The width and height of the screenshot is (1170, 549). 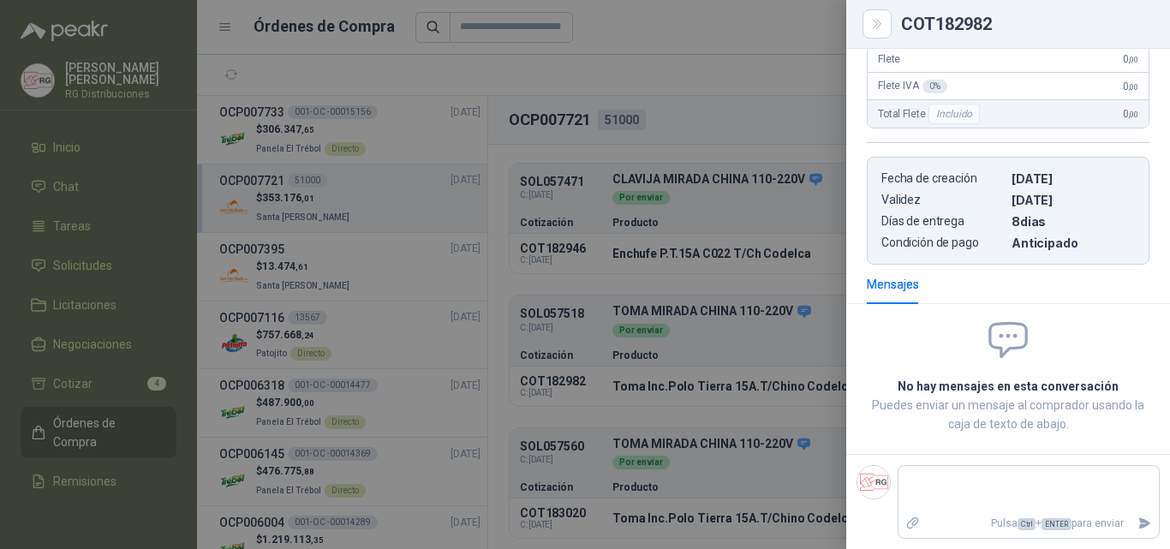 What do you see at coordinates (1026, 524) in the screenshot?
I see `span: Ctrl` at bounding box center [1026, 524].